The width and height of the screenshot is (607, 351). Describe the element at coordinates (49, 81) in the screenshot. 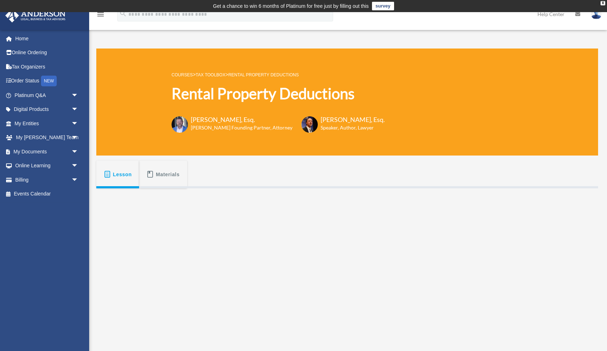

I see `div: NEW` at that location.